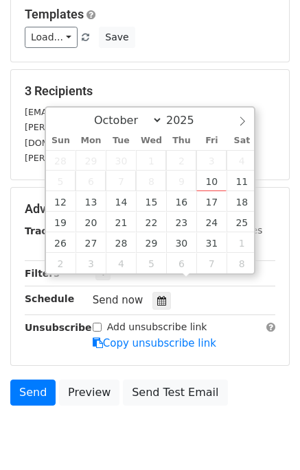  I want to click on span: October 4, 2025, so click(241, 160).